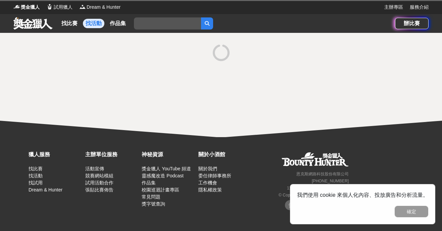 The image size is (442, 231). I want to click on a: Dream & Hunter, so click(45, 190).